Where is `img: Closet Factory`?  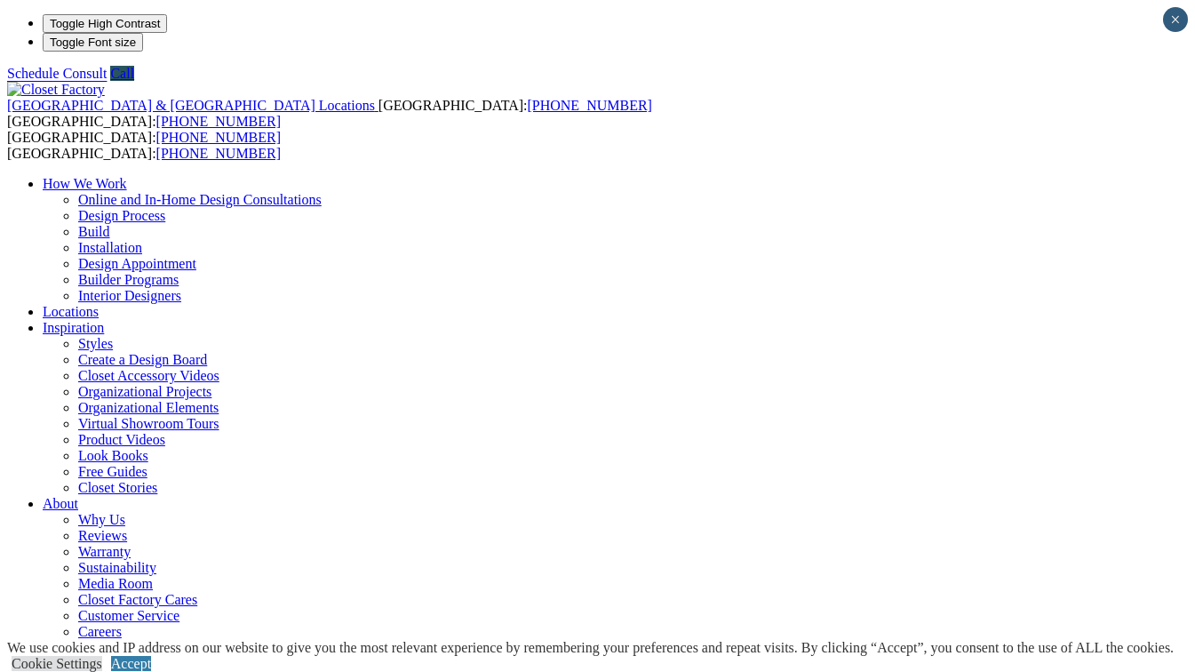 img: Closet Factory is located at coordinates (56, 90).